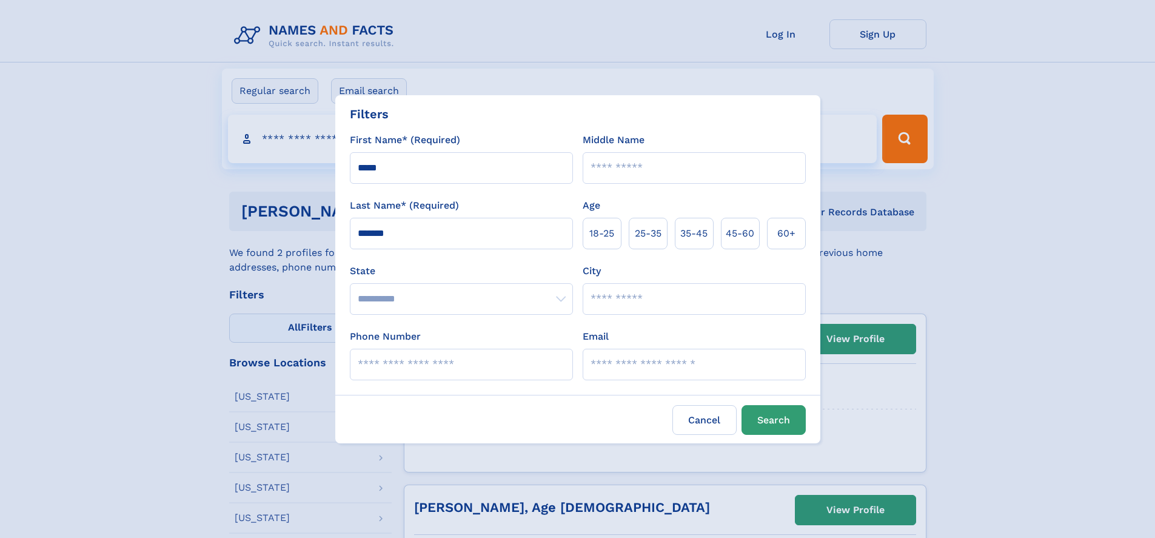 Image resolution: width=1155 pixels, height=538 pixels. I want to click on label: Email, so click(595, 336).